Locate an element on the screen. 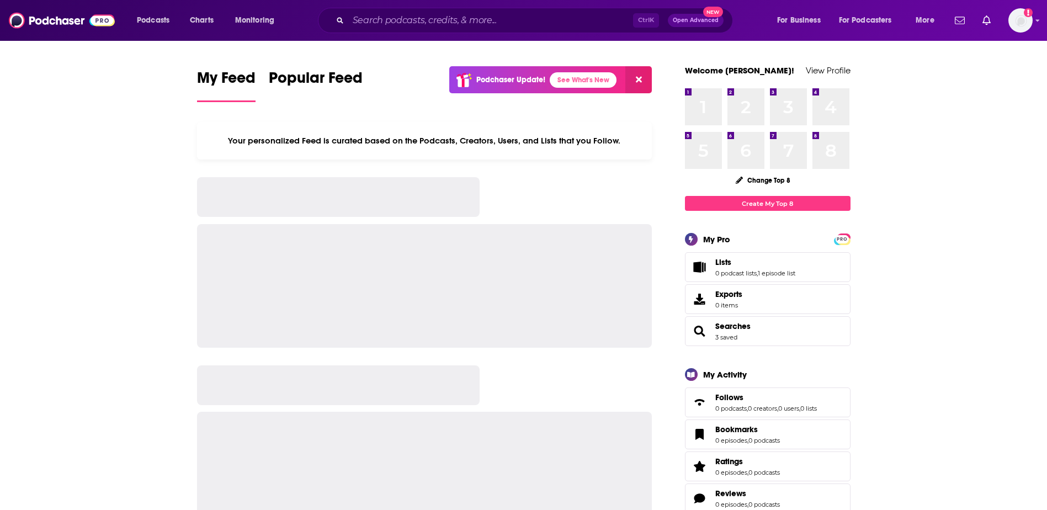 This screenshot has width=1047, height=510. a: 1 episode list is located at coordinates (777, 273).